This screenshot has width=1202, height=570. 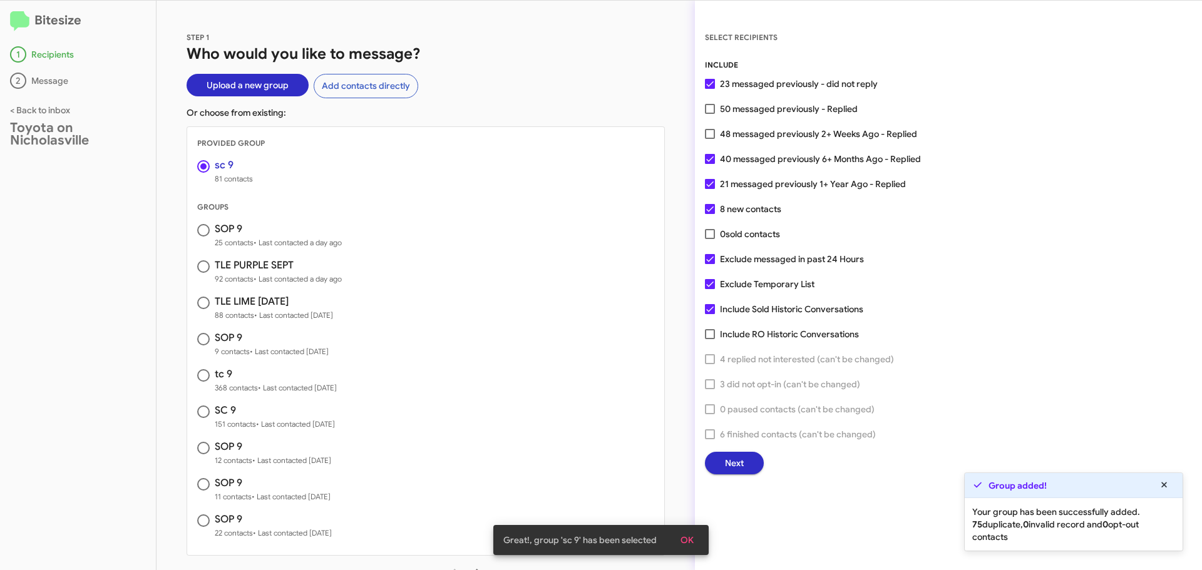 I want to click on span: 9 contacts, so click(x=272, y=352).